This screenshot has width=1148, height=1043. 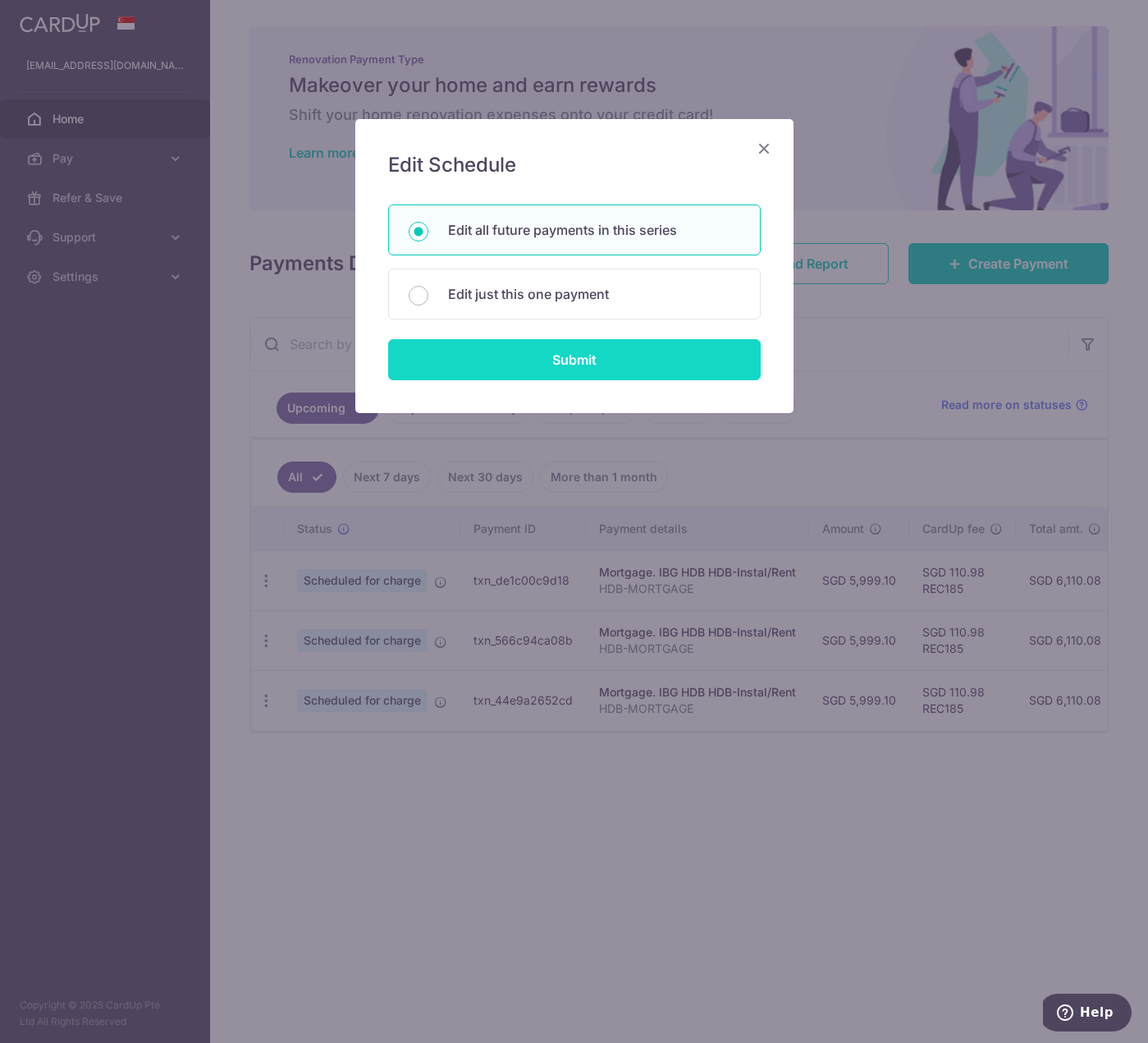 What do you see at coordinates (574, 360) in the screenshot?
I see `input: Submit` at bounding box center [574, 360].